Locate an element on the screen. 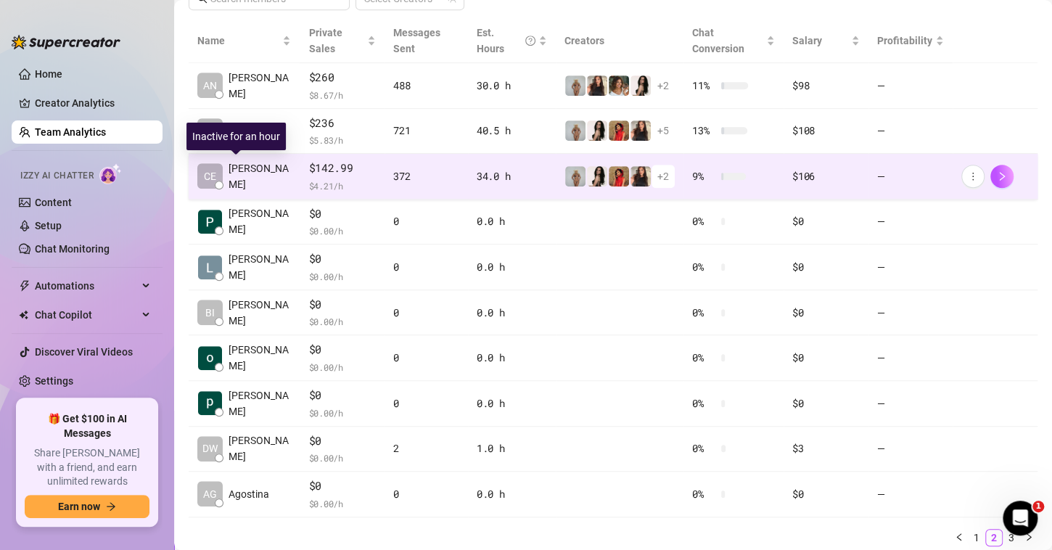 This screenshot has width=1052, height=550. span: Agostina is located at coordinates (249, 494).